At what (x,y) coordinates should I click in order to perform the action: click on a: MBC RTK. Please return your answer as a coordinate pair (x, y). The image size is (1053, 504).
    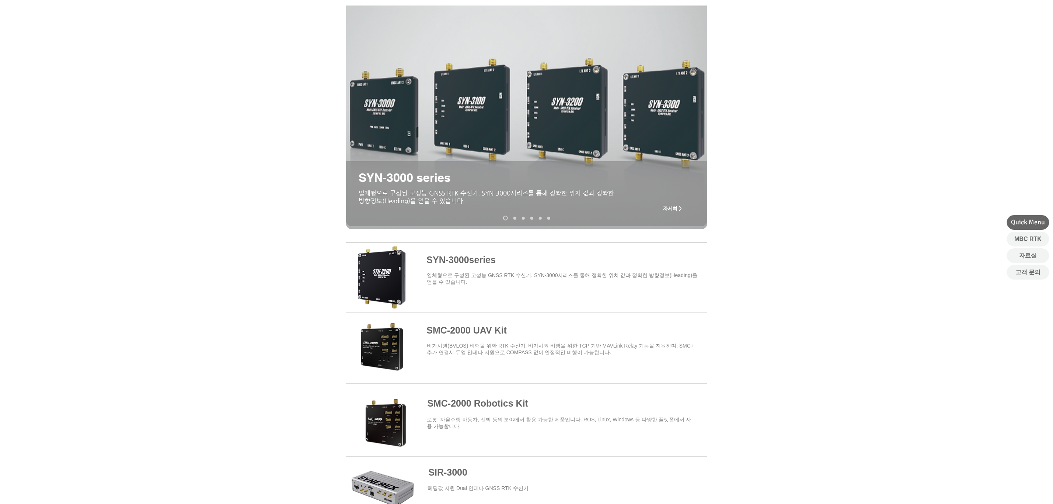
    Looking at the image, I should click on (1028, 239).